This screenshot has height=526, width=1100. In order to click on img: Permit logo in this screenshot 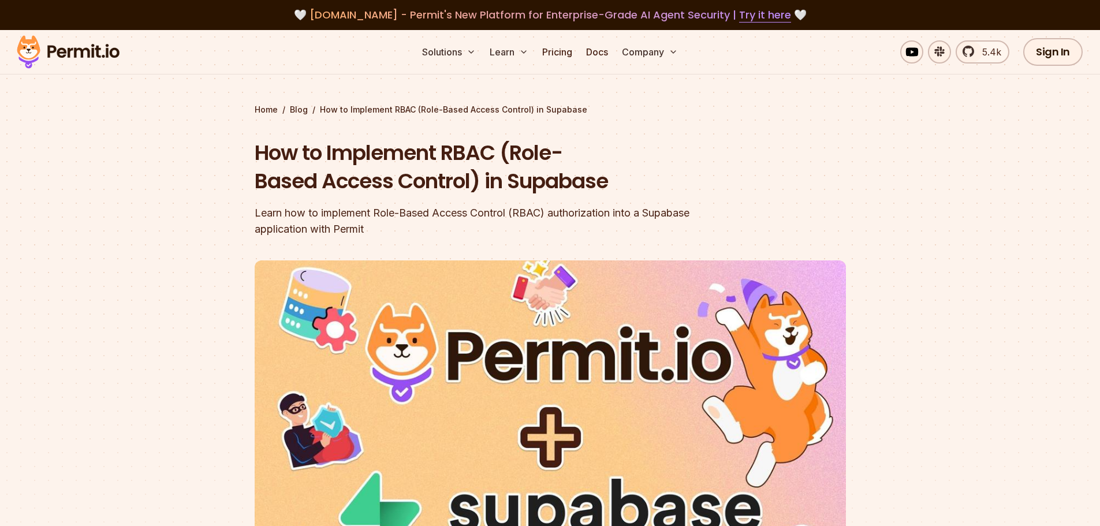, I will do `click(68, 52)`.